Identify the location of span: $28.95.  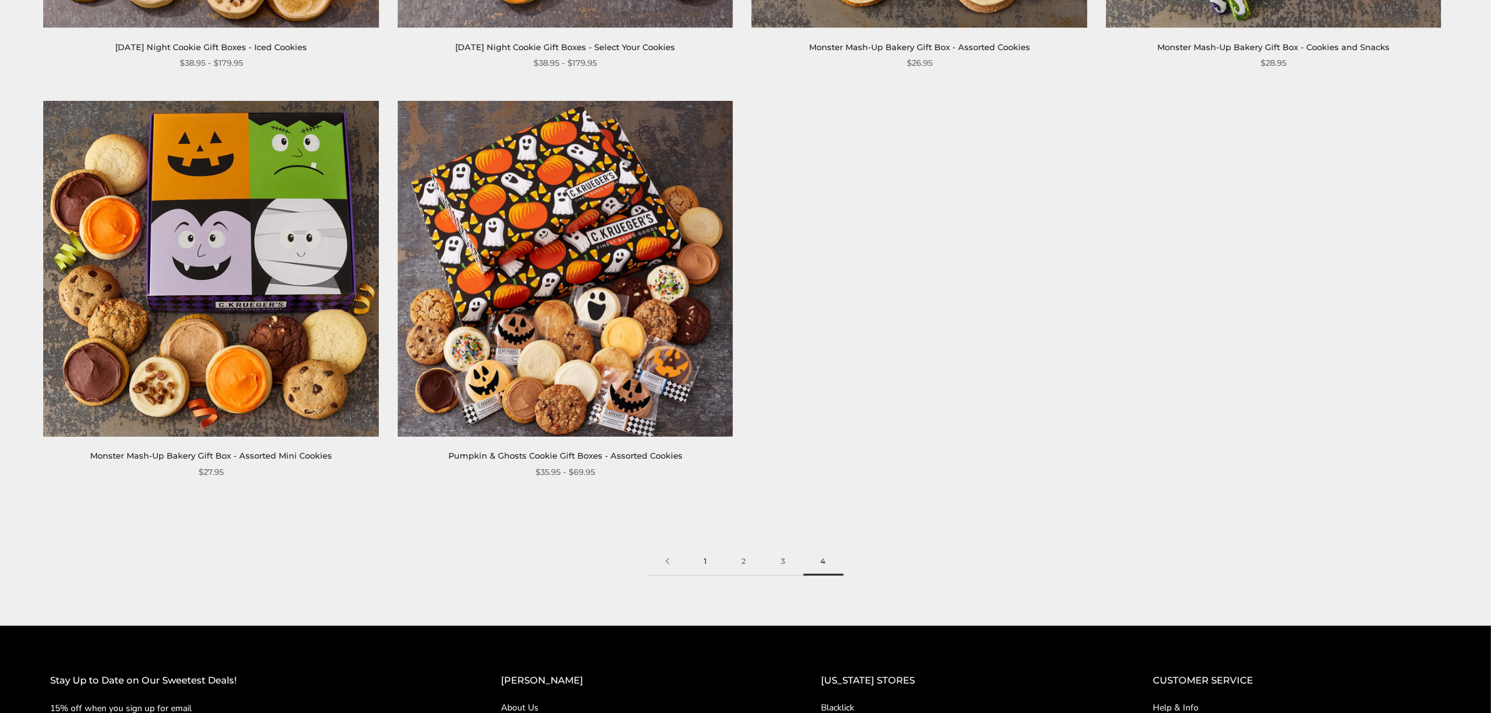
(1273, 63).